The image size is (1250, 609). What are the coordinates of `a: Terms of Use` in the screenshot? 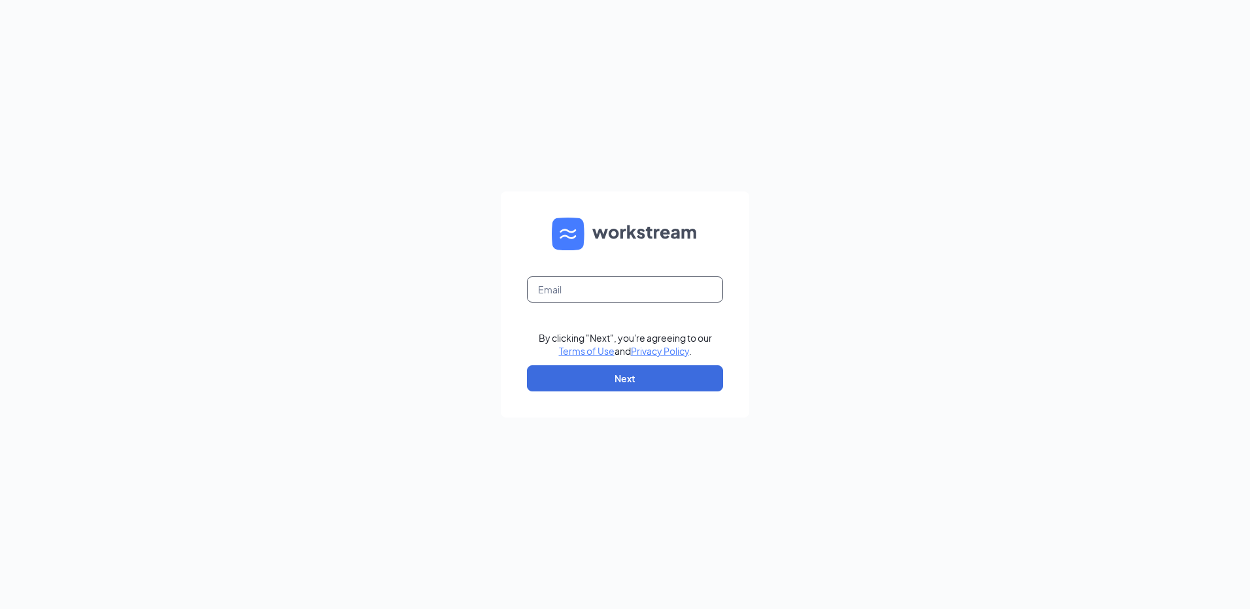 It's located at (586, 351).